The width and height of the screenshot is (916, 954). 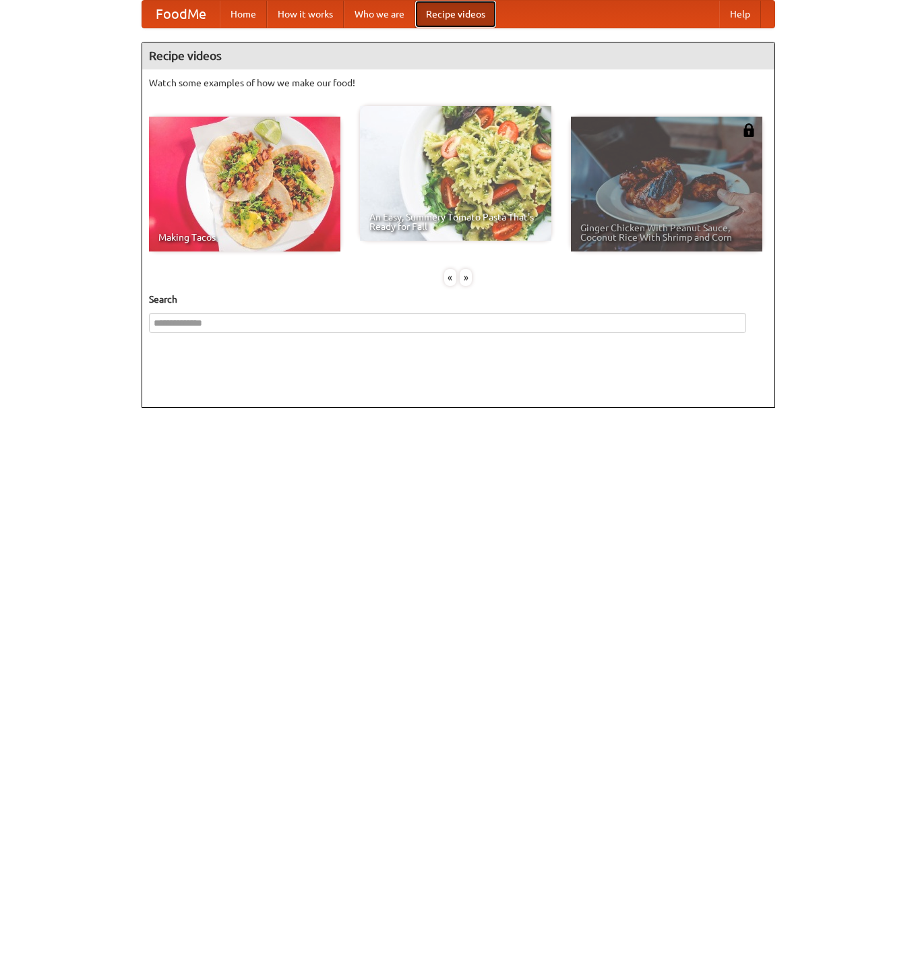 I want to click on a: FoodMe, so click(x=181, y=14).